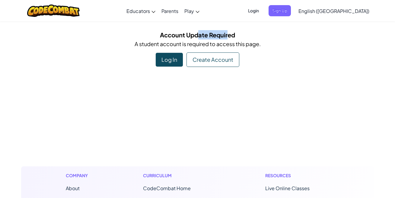 The image size is (395, 198). I want to click on a: Parents, so click(170, 11).